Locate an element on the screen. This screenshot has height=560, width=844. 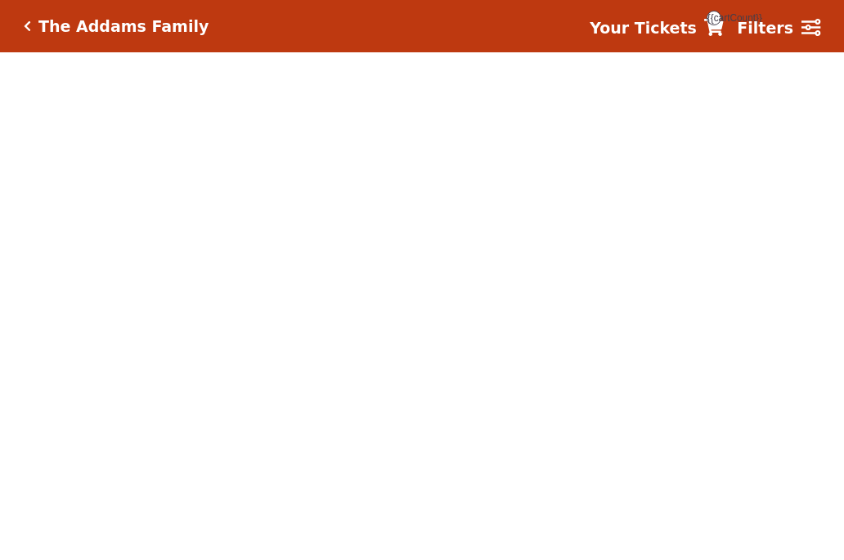
strong: Filters is located at coordinates (765, 28).